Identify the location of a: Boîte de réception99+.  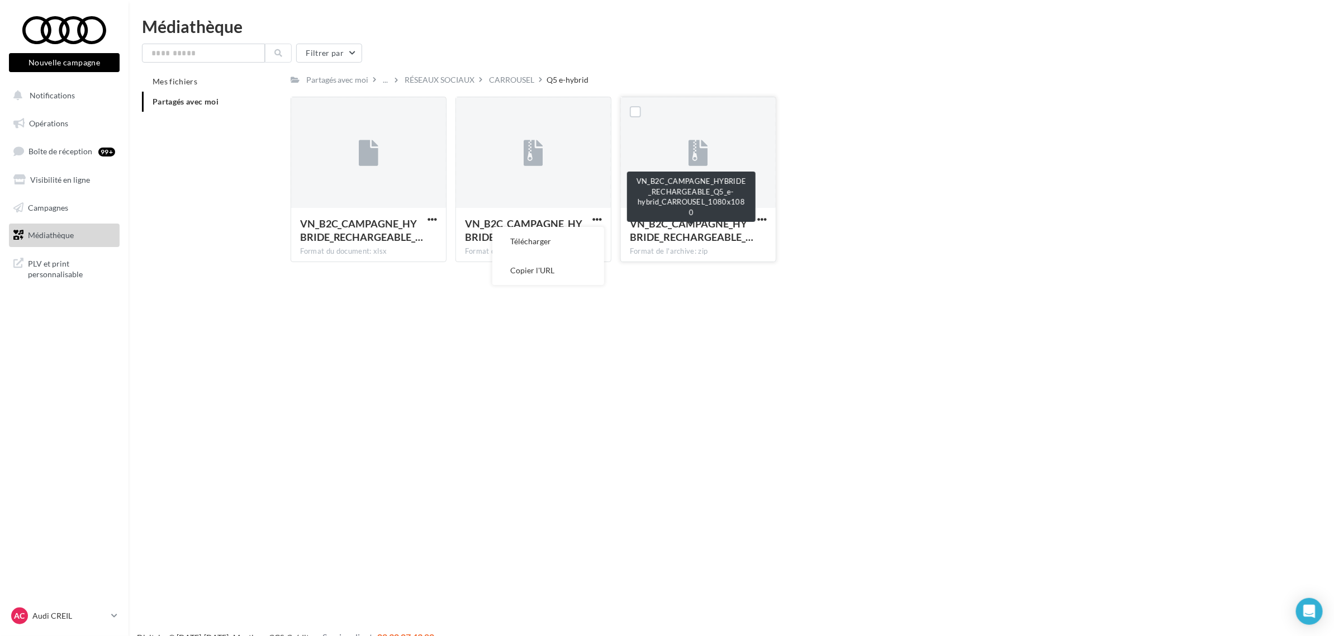
(64, 151).